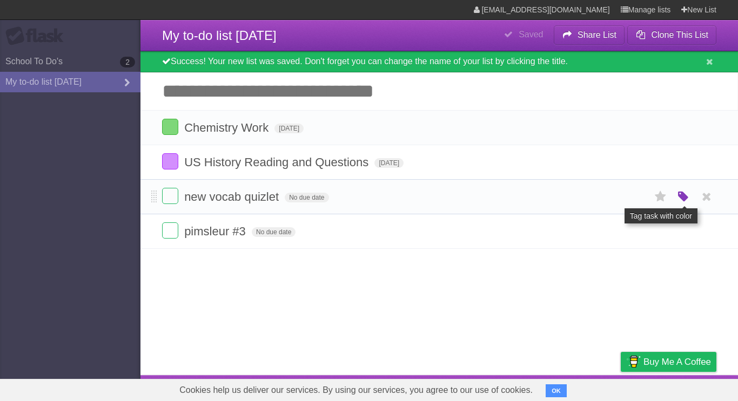 The image size is (738, 401). What do you see at coordinates (682, 388) in the screenshot?
I see `a: Suggest a feature` at bounding box center [682, 388].